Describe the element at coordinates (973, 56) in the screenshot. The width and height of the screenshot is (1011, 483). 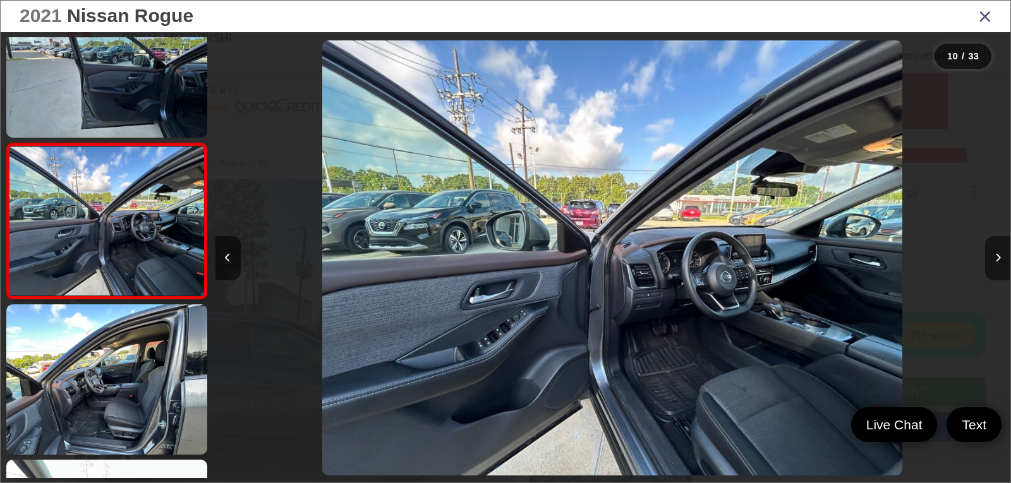
I see `span: 33` at that location.